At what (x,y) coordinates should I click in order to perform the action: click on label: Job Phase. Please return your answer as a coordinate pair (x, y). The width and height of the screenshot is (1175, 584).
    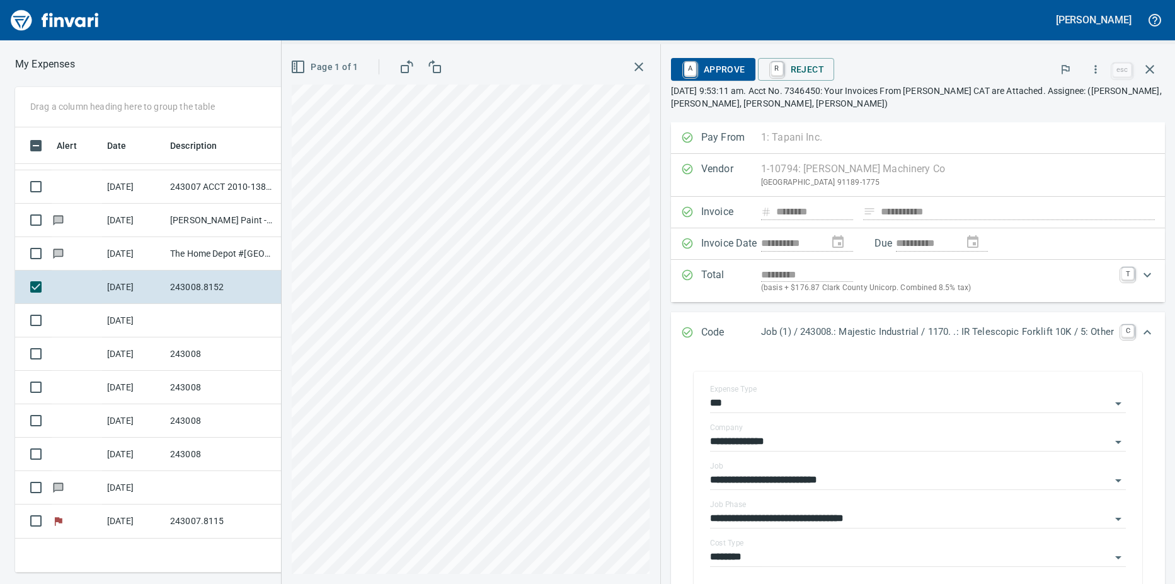
    Looking at the image, I should click on (728, 504).